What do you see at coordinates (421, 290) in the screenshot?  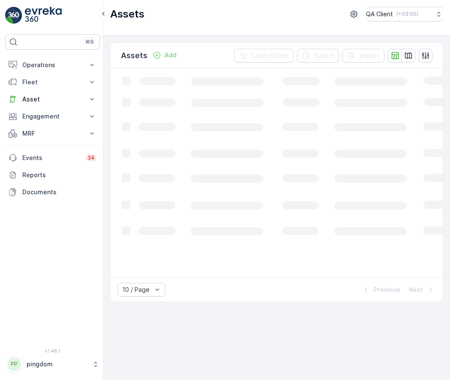 I see `button: Next` at bounding box center [421, 290].